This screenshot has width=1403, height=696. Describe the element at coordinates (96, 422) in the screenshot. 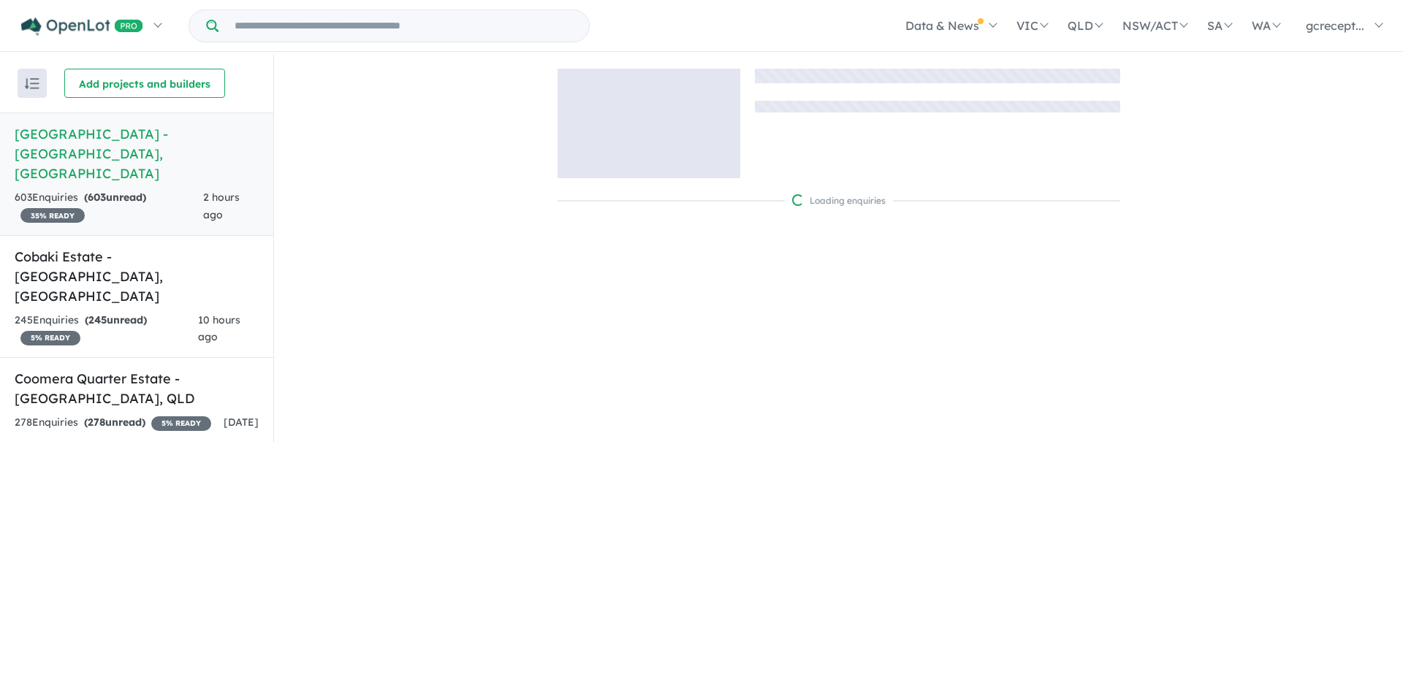

I see `span: 278` at that location.